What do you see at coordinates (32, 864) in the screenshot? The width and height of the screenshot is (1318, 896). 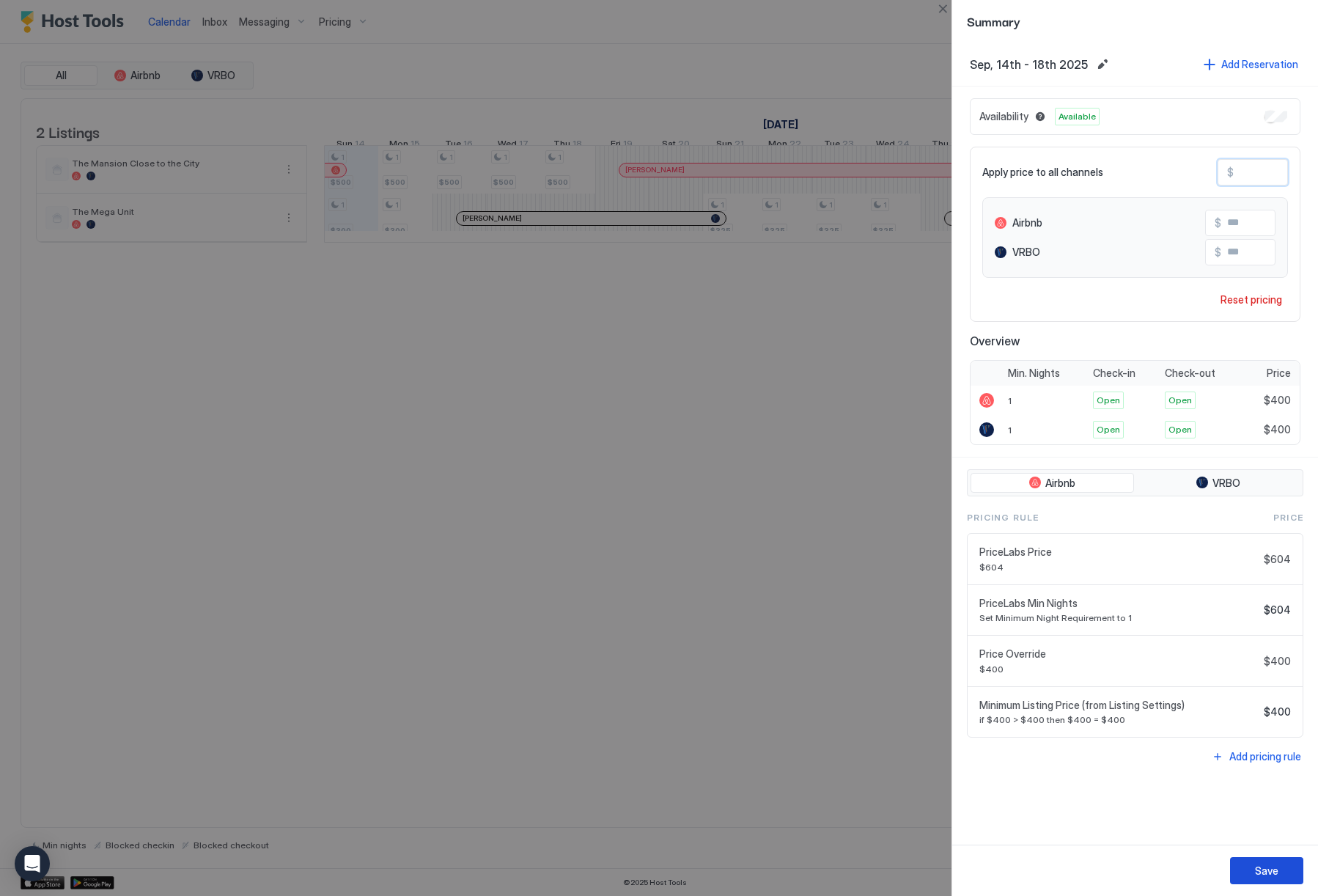 I see `div: Open Intercom Messenger` at bounding box center [32, 864].